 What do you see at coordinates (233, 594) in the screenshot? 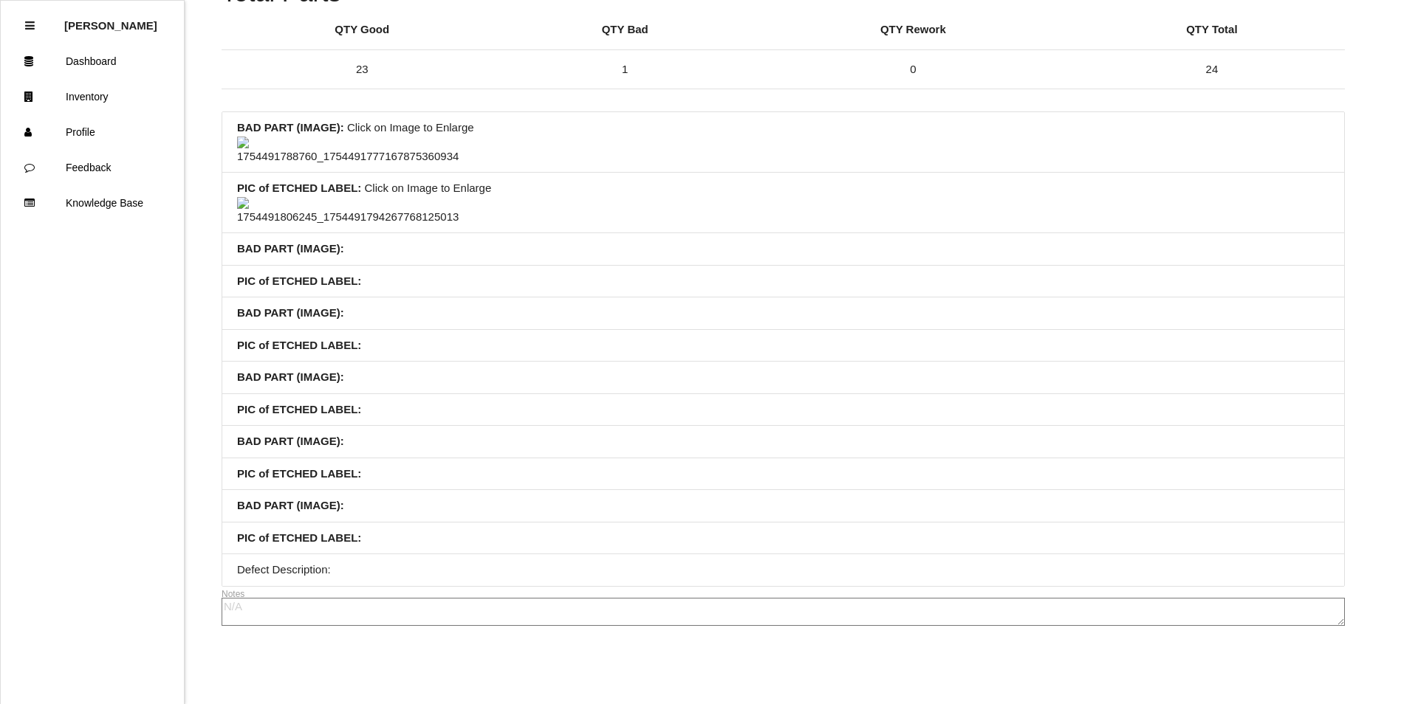
I see `label: Notes` at bounding box center [233, 594].